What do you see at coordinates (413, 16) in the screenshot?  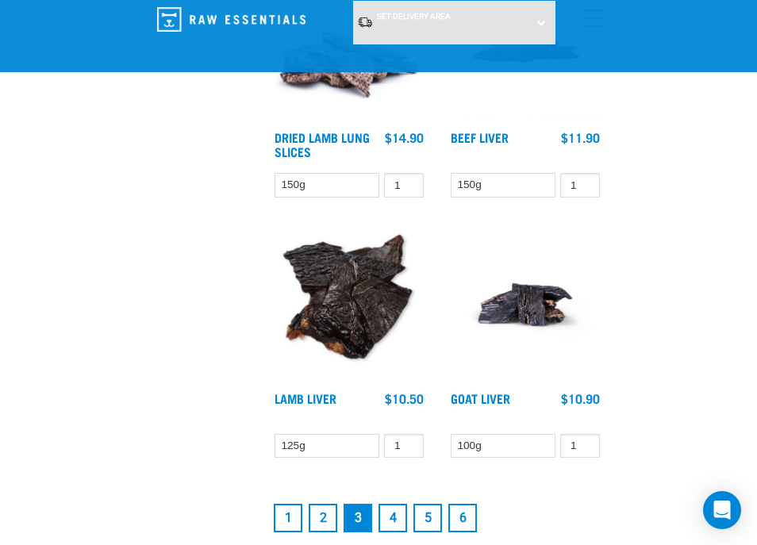 I see `span: Set Delivery Area` at bounding box center [413, 16].